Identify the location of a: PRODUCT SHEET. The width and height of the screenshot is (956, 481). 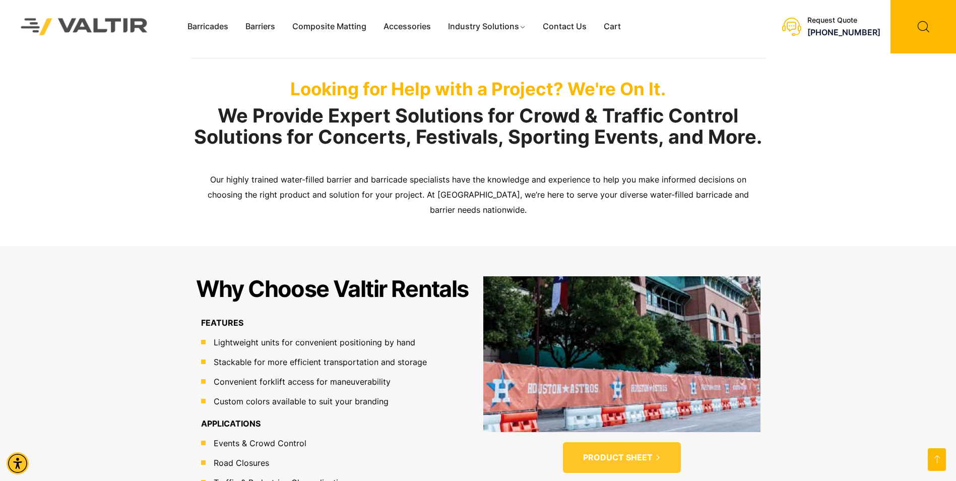
(622, 457).